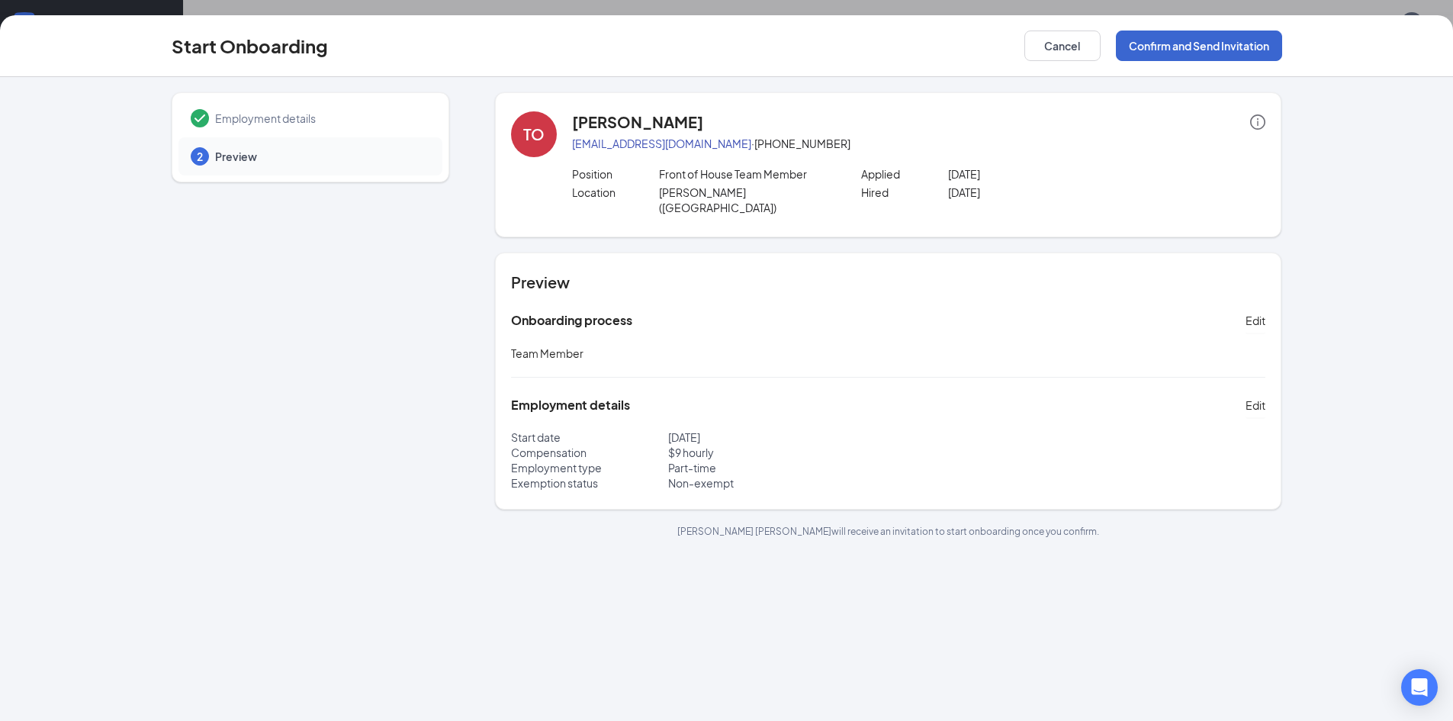  Describe the element at coordinates (590, 452) in the screenshot. I see `p: Compensation` at that location.